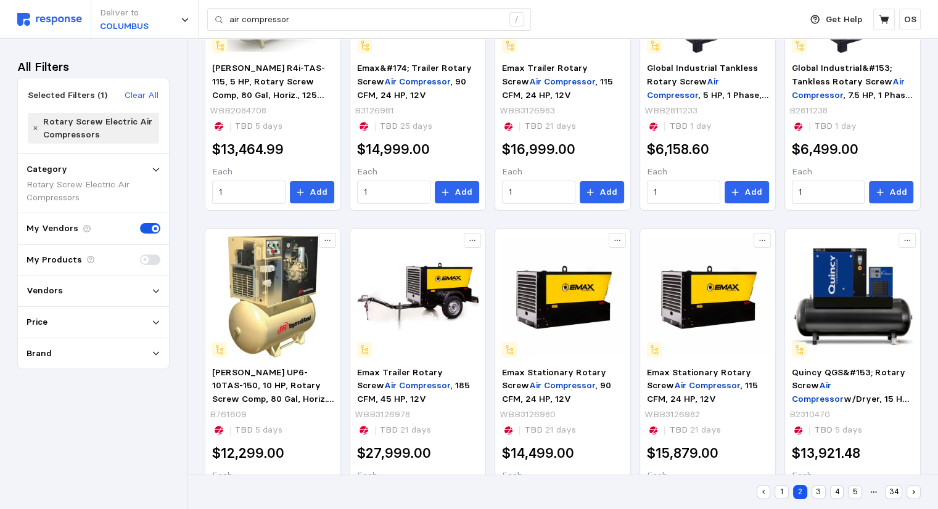 The height and width of the screenshot is (509, 938). I want to click on button: Clear All, so click(141, 96).